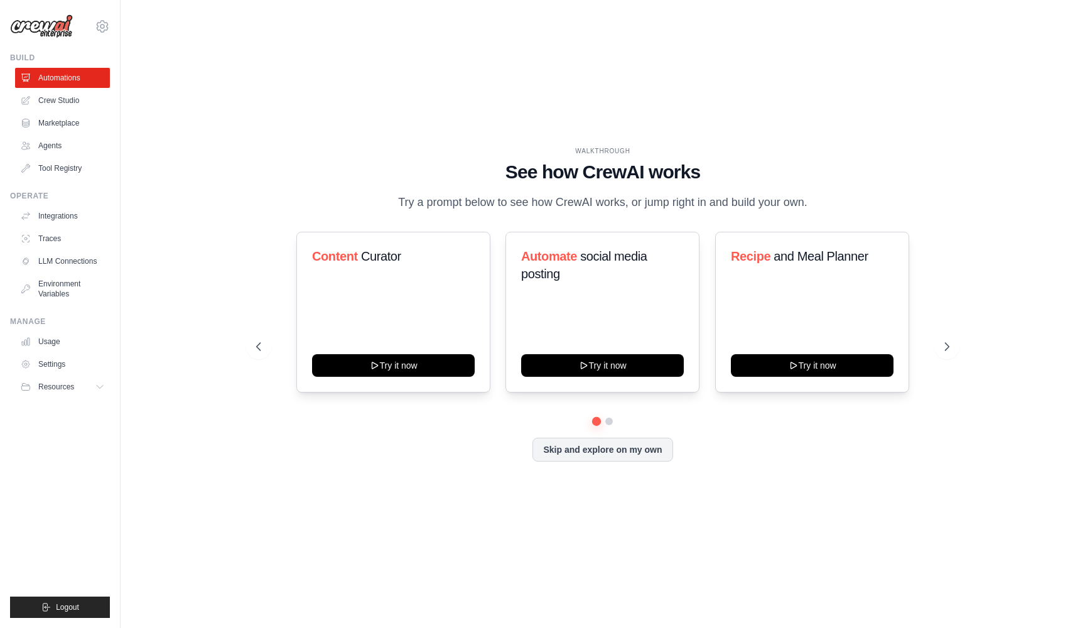 The width and height of the screenshot is (1085, 628). I want to click on a: Tool Registry, so click(62, 168).